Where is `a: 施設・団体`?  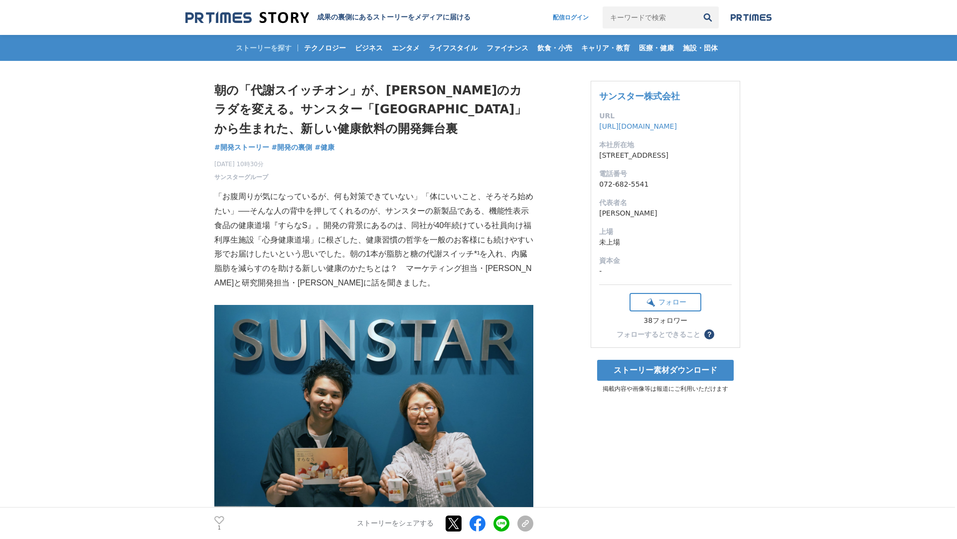
a: 施設・団体 is located at coordinates (701, 48).